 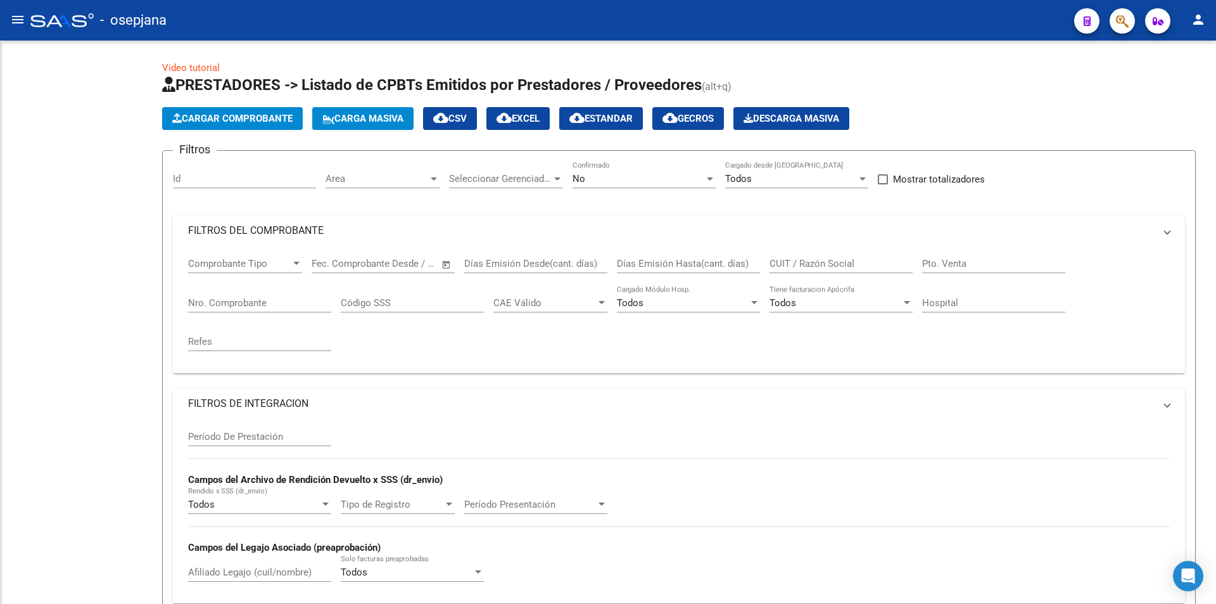 What do you see at coordinates (688, 118) in the screenshot?
I see `span: Gecros` at bounding box center [688, 118].